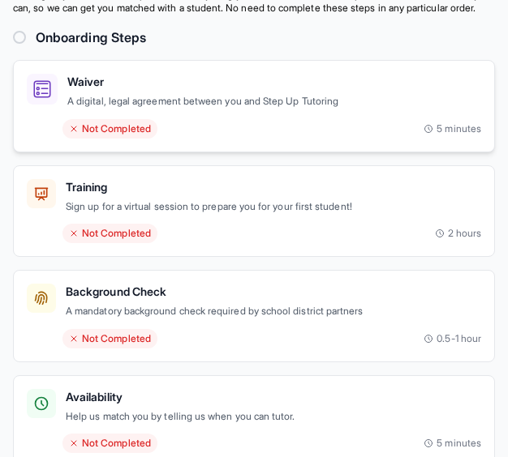  Describe the element at coordinates (273, 397) in the screenshot. I see `h3: Availability` at that location.